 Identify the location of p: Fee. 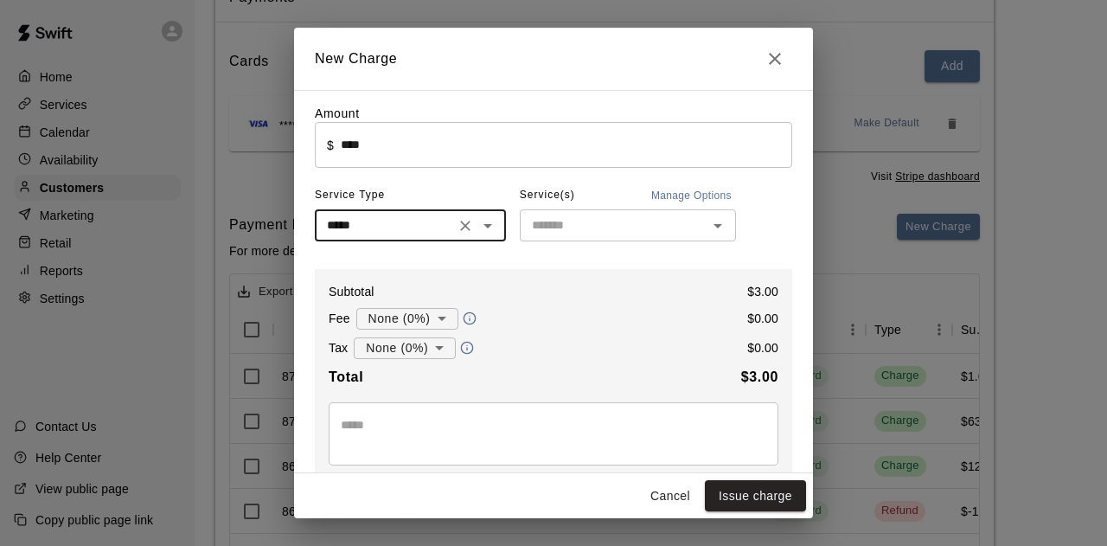
(339, 318).